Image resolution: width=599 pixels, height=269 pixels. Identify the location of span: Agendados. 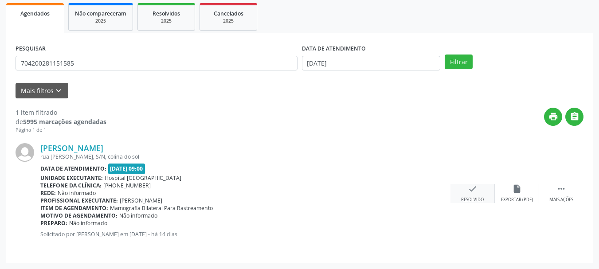
(35, 13).